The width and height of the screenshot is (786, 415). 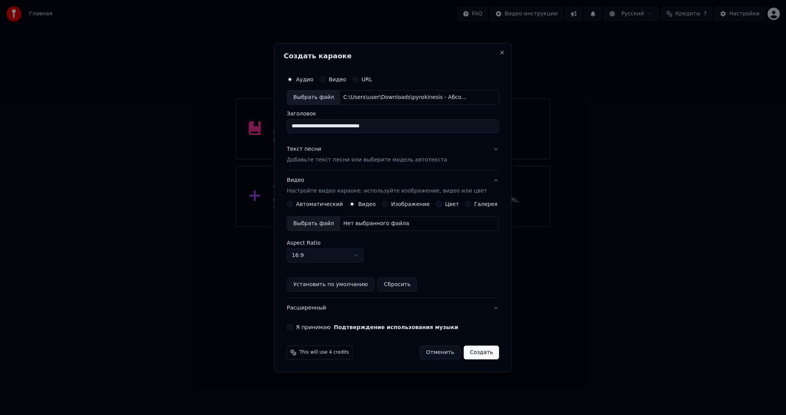 I want to click on button: Установить по умолчанию, so click(x=331, y=285).